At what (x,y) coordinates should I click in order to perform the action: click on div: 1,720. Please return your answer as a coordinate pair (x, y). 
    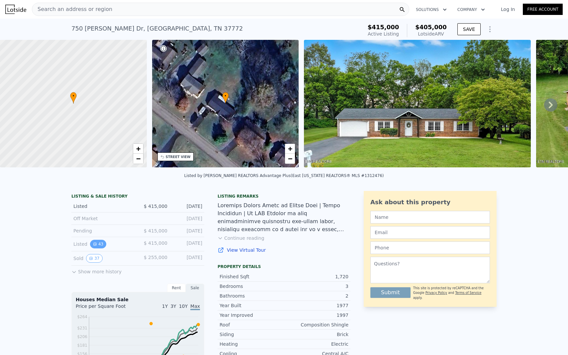
    Looking at the image, I should click on (316, 277).